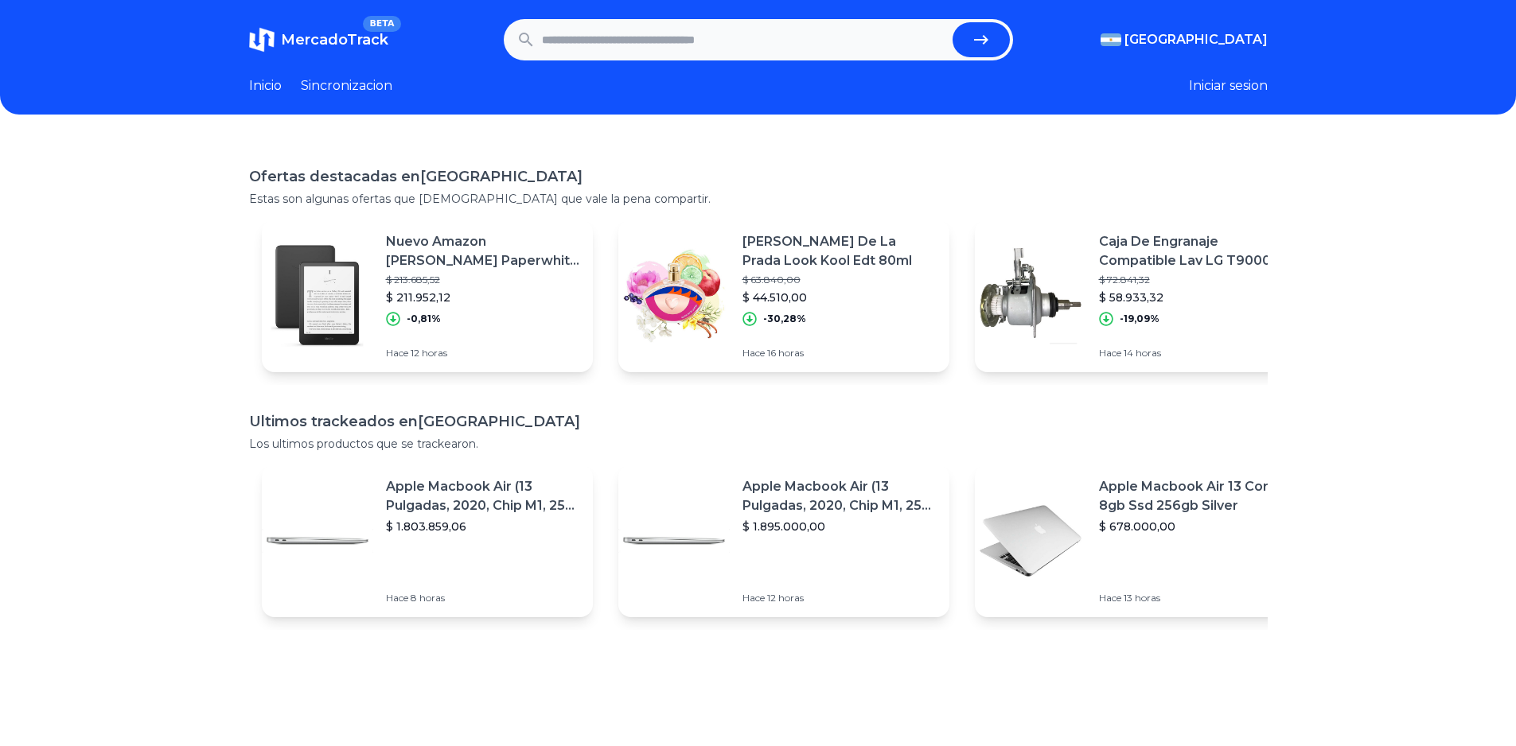 The width and height of the screenshot is (1516, 746). I want to click on a: Sincronizacion, so click(346, 86).